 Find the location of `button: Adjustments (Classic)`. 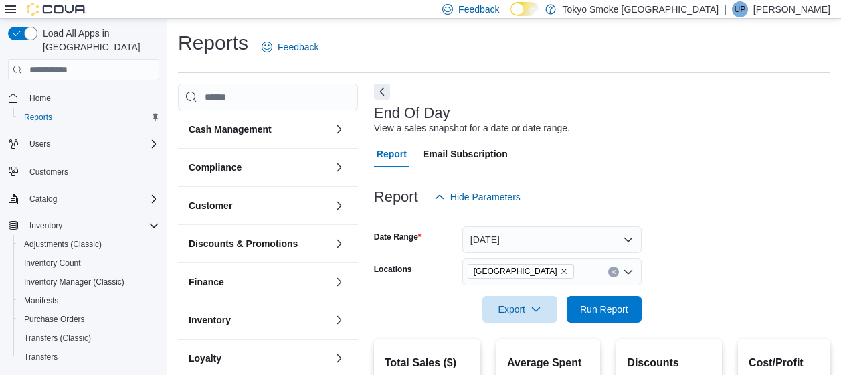

button: Adjustments (Classic) is located at coordinates (89, 244).